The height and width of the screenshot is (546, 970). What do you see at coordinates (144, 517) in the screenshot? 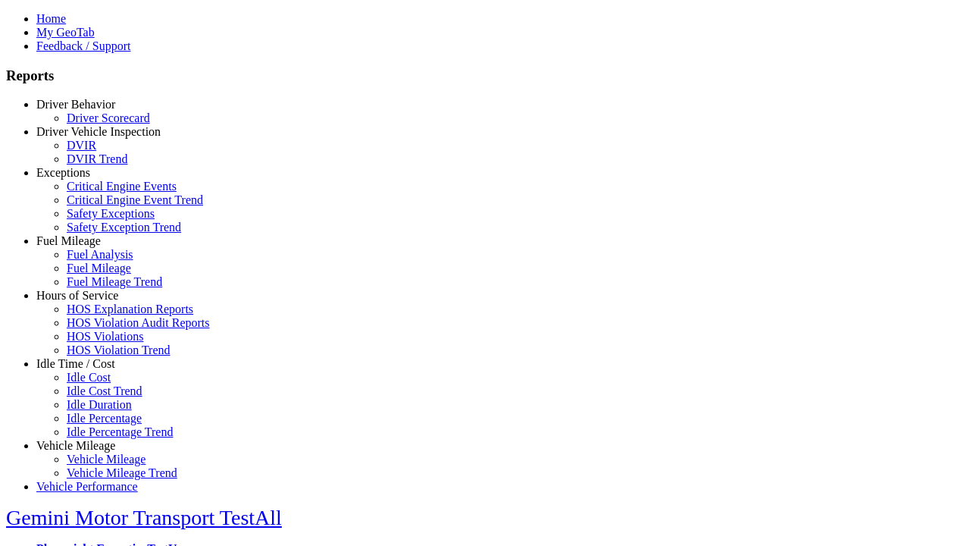
I see `a: Gemini Motor Transport TestAll` at bounding box center [144, 517].